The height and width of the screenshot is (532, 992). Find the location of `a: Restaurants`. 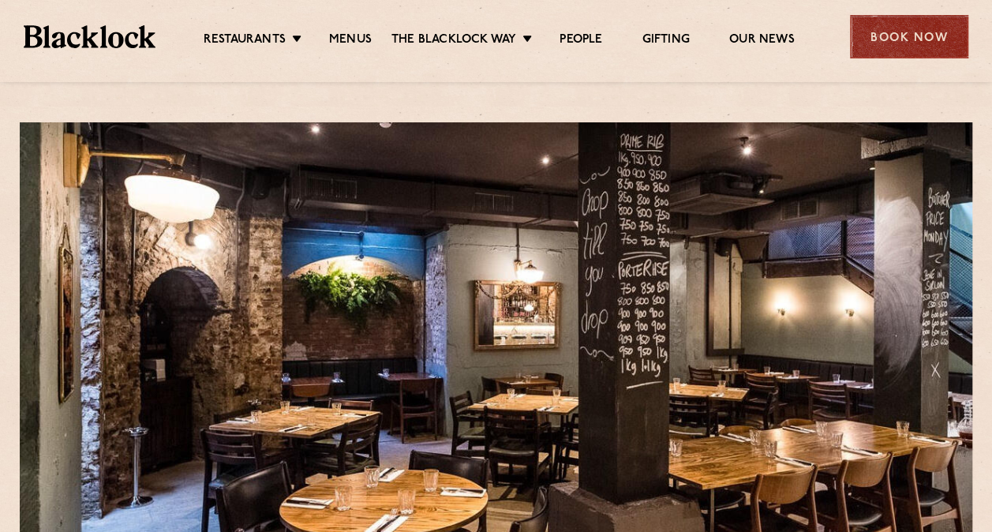

a: Restaurants is located at coordinates (245, 41).